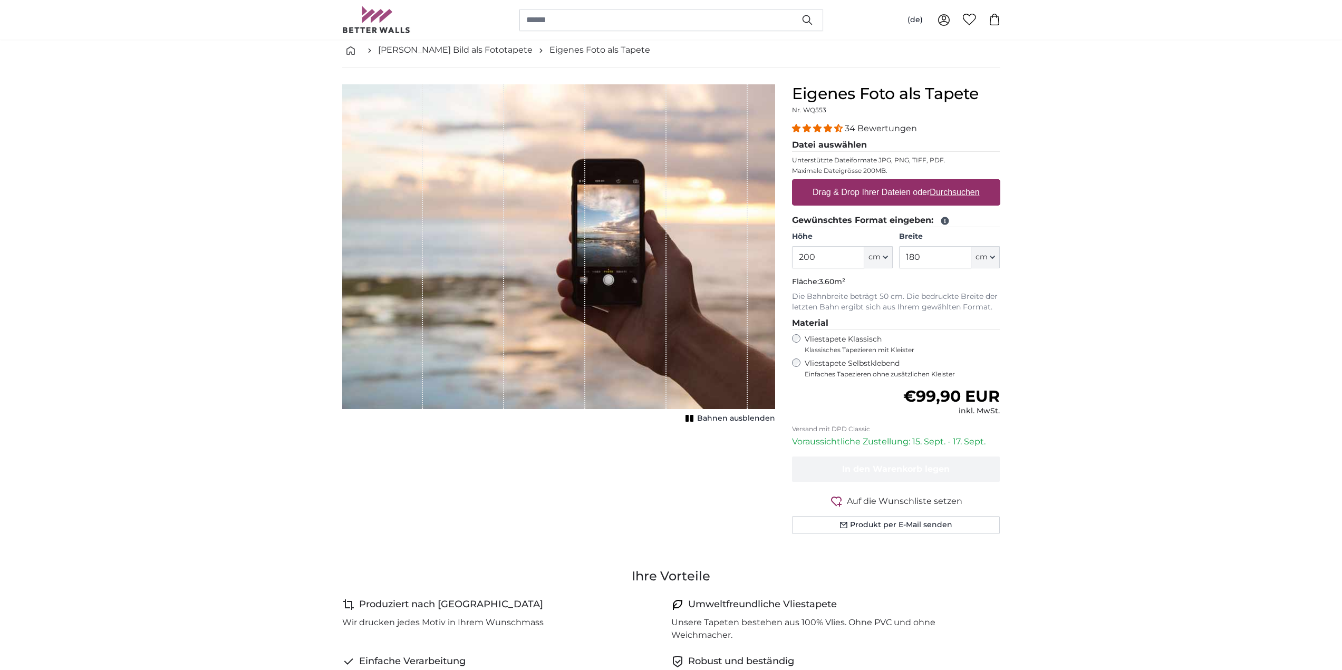 This screenshot has width=1342, height=670. I want to click on h4: Einfache Verarbeitung, so click(412, 662).